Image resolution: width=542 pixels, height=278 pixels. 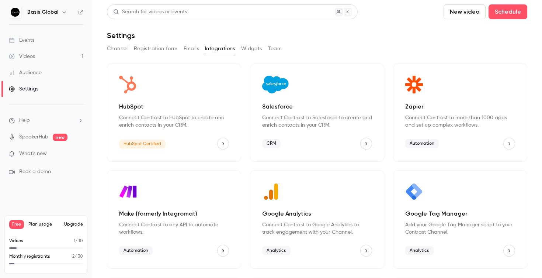 What do you see at coordinates (30, 256) in the screenshot?
I see `p: Monthly registrants` at bounding box center [30, 256].